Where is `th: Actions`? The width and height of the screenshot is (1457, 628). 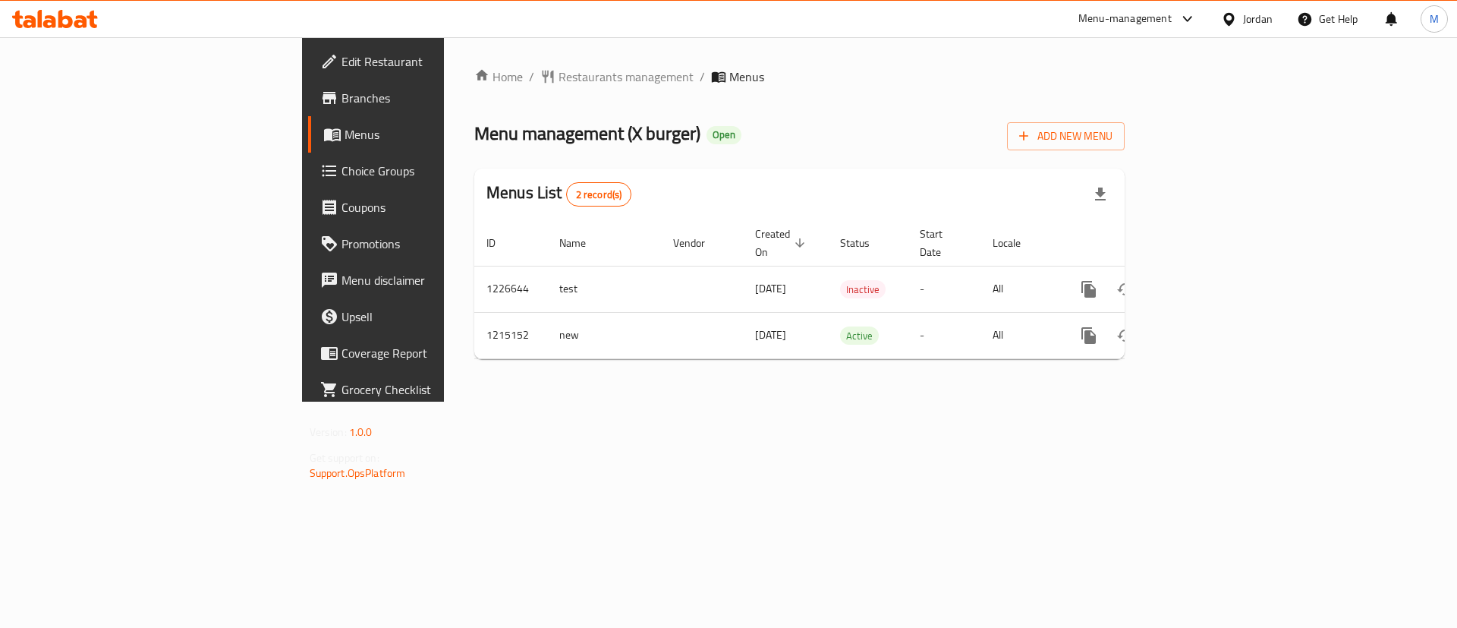
th: Actions is located at coordinates (1144, 243).